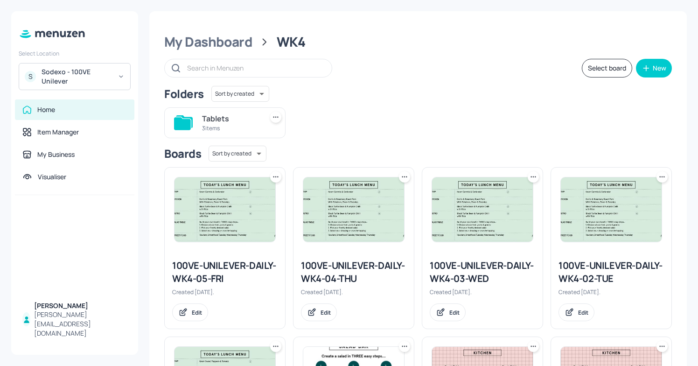 This screenshot has height=366, width=698. Describe the element at coordinates (46, 110) in the screenshot. I see `div: Home` at that location.